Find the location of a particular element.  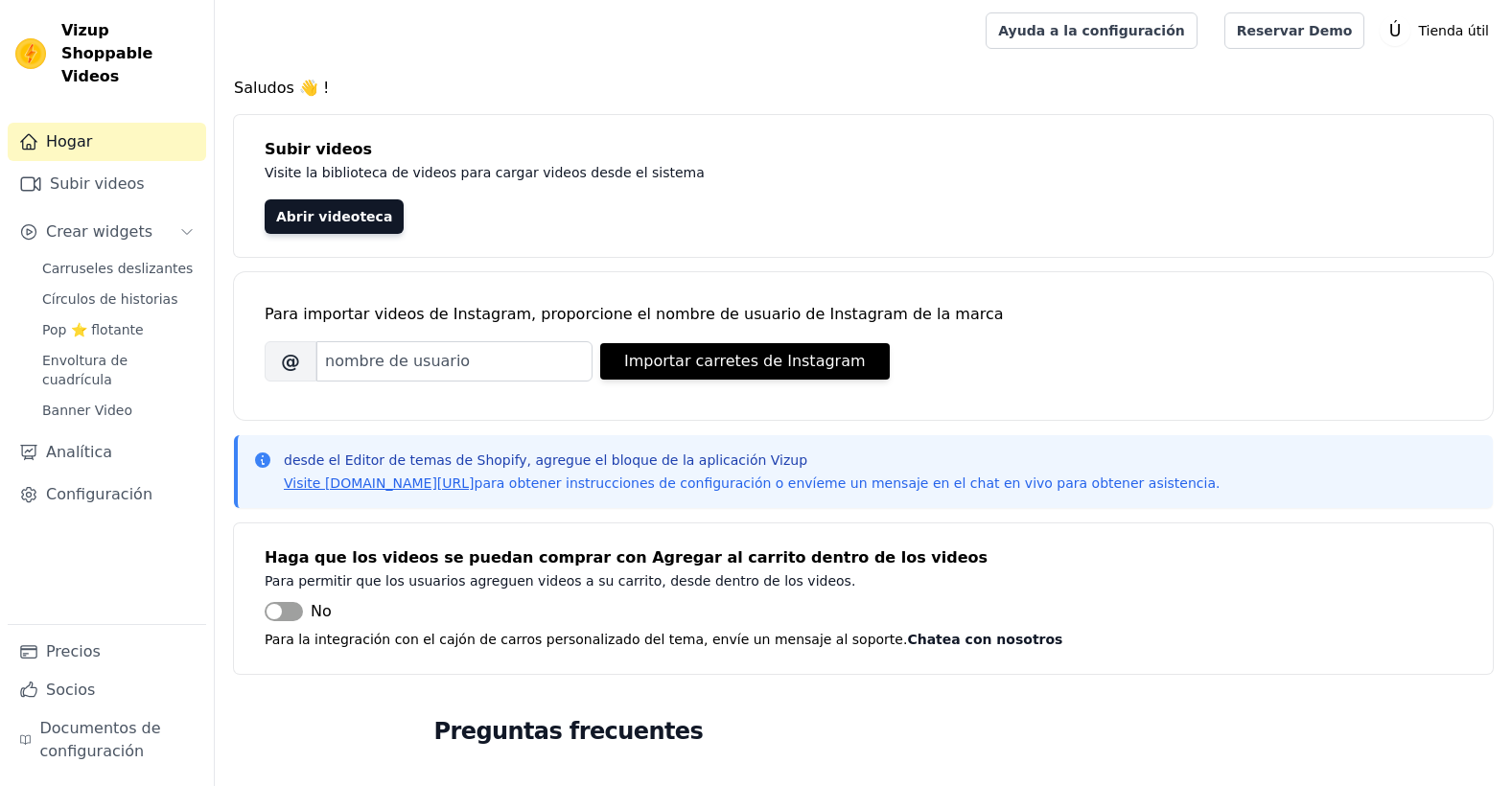

a: Abrir videoteca is located at coordinates (334, 217).